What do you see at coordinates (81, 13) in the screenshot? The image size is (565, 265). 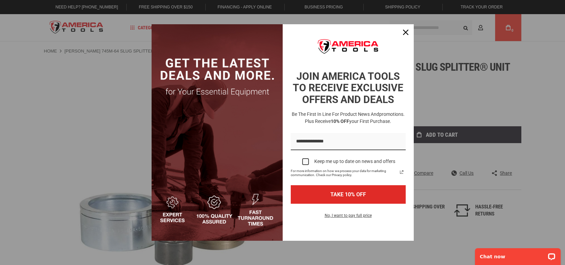 I see `button: Open LiveChat chat widget` at bounding box center [81, 13].